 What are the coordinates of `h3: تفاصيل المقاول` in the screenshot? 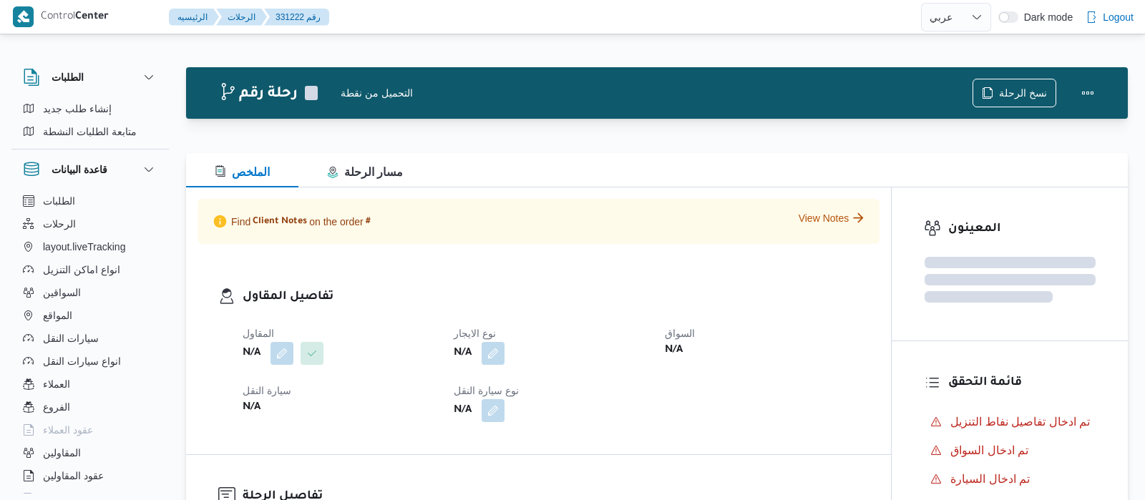 It's located at (550, 297).